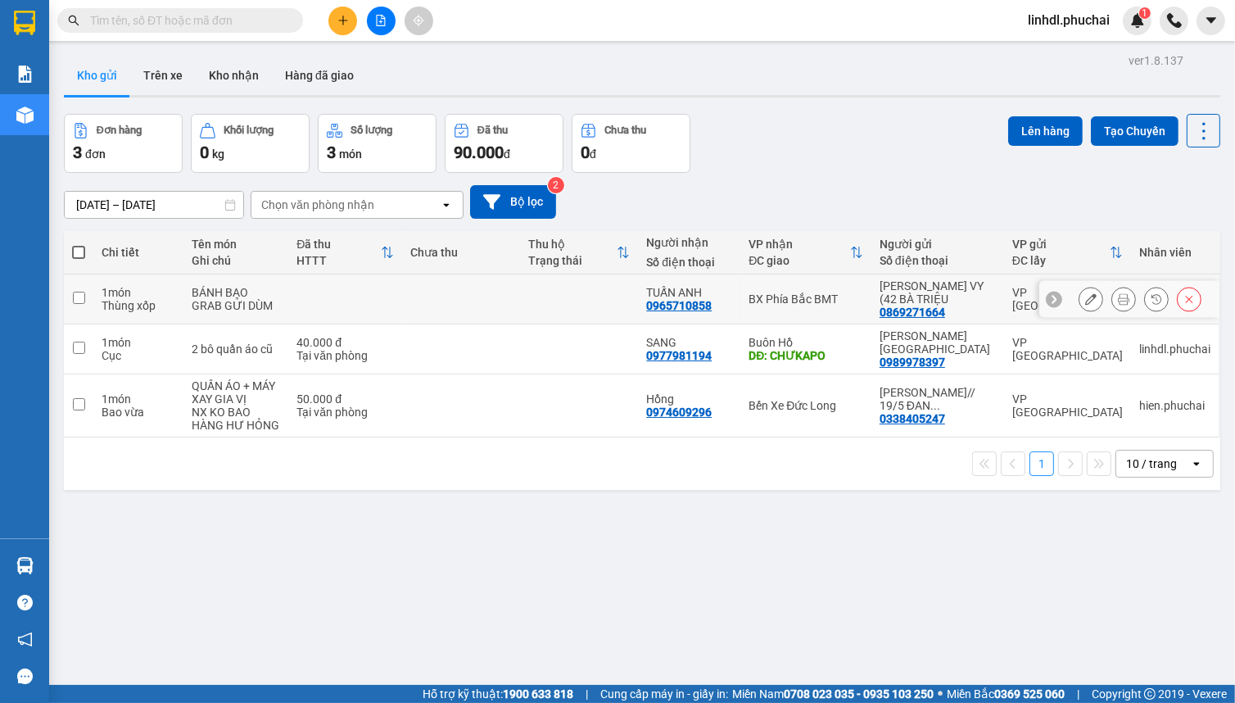 The image size is (1235, 703). I want to click on button: Hàng đã giao, so click(319, 75).